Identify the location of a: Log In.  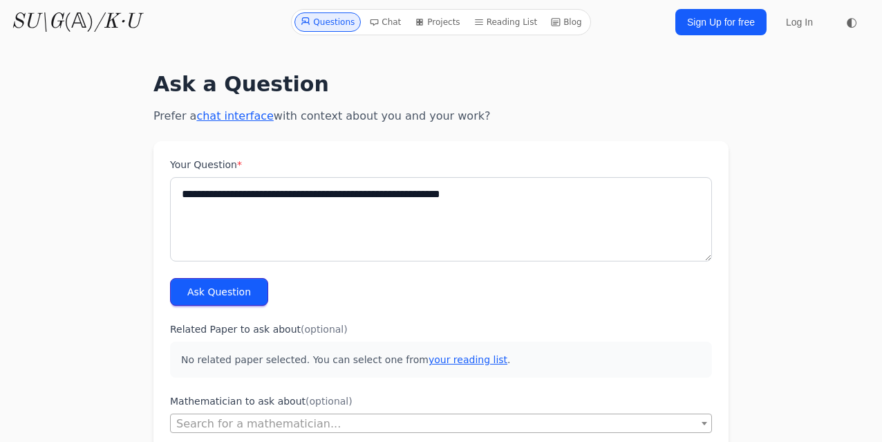
(799, 22).